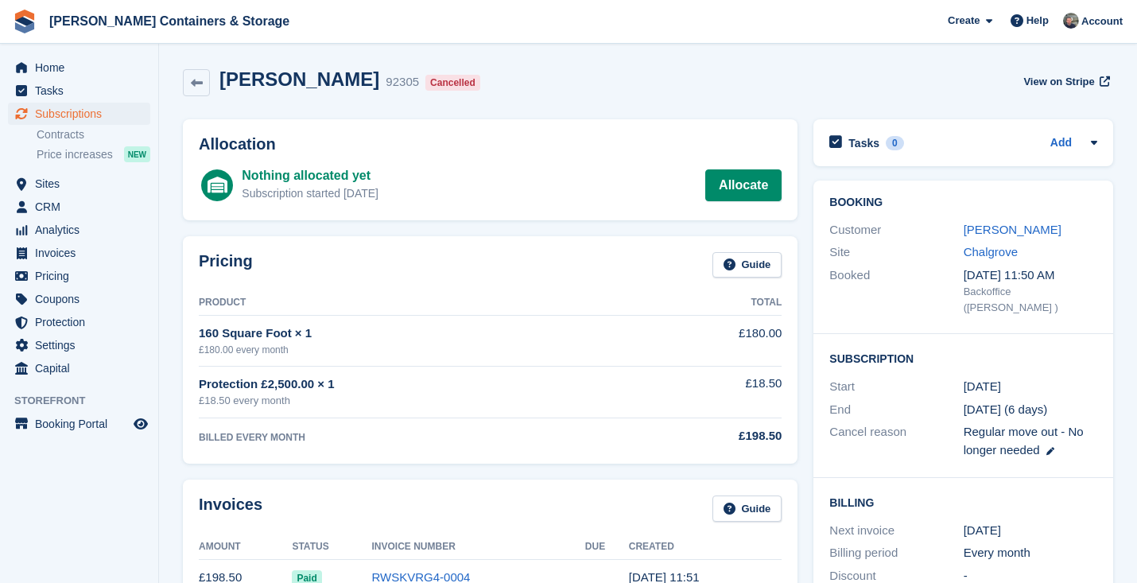 Image resolution: width=1137 pixels, height=583 pixels. What do you see at coordinates (963, 502) in the screenshot?
I see `h2: Billing` at bounding box center [963, 502].